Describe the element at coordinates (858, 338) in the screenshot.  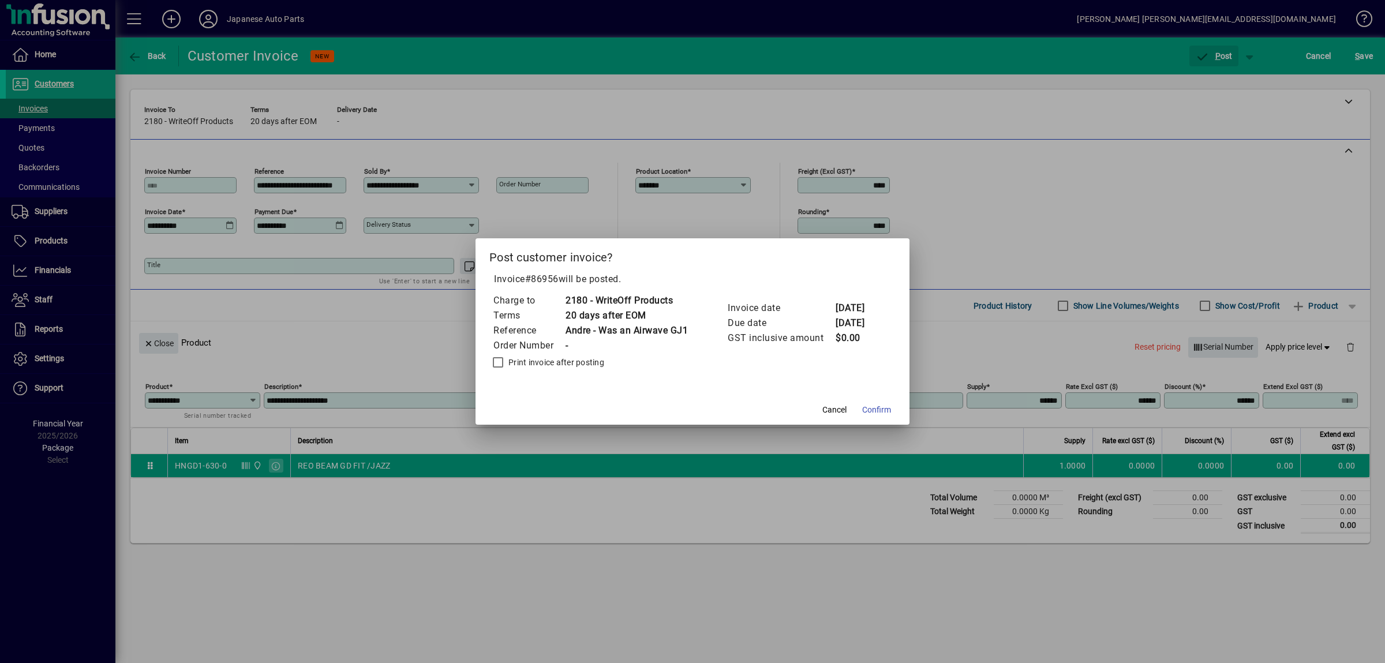
I see `td: $0.00` at that location.